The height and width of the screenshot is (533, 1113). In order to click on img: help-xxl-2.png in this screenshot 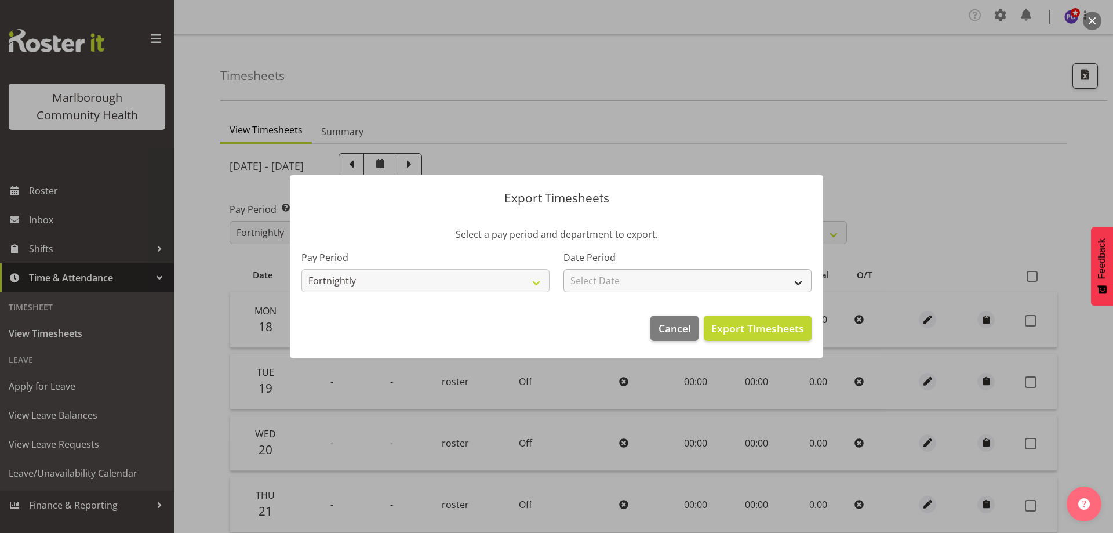, I will do `click(1084, 504)`.